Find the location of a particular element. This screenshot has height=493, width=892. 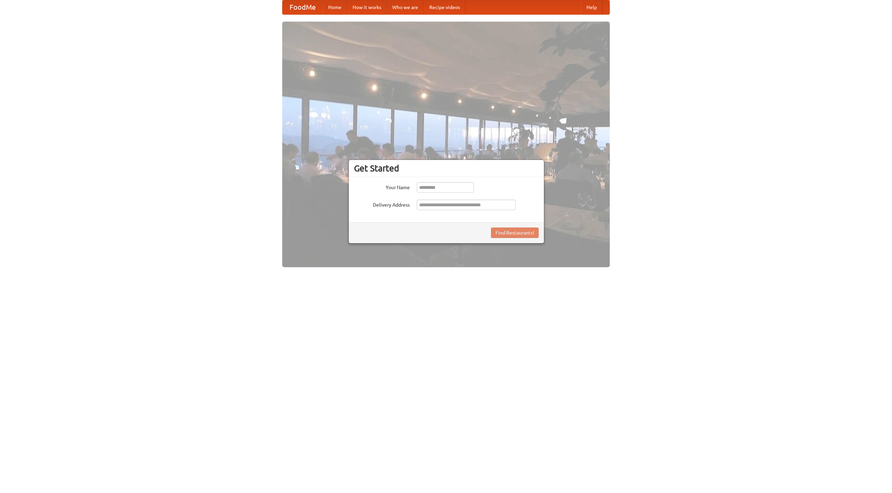

a: FoodMe is located at coordinates (303, 7).